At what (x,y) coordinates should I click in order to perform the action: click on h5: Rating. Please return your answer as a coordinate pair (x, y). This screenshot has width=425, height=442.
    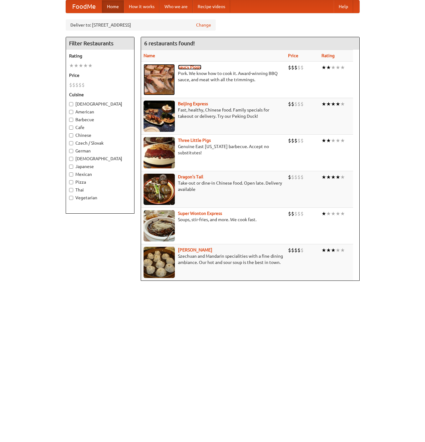
    Looking at the image, I should click on (100, 56).